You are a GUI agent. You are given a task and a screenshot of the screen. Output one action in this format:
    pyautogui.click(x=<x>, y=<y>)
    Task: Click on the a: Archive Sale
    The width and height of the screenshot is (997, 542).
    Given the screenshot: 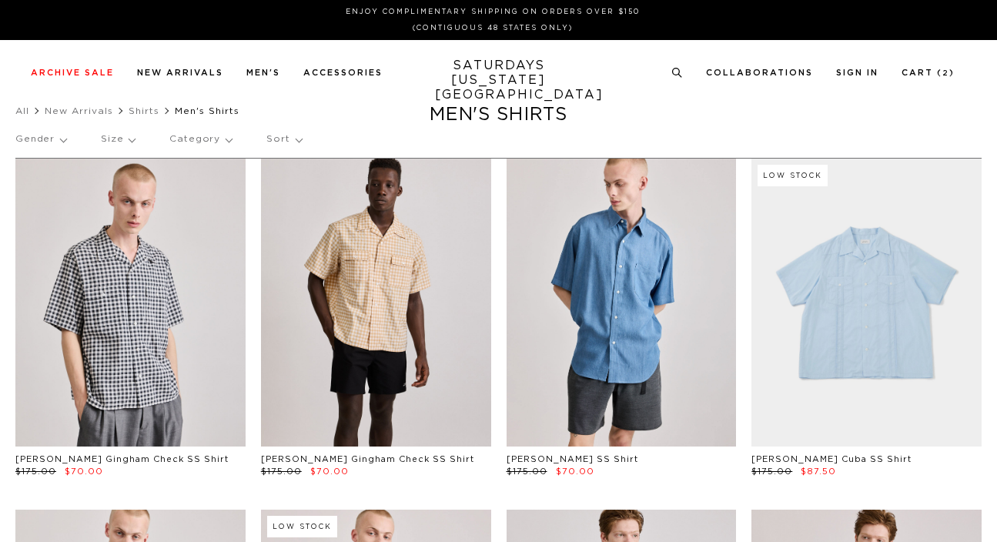 What is the action you would take?
    pyautogui.click(x=72, y=72)
    